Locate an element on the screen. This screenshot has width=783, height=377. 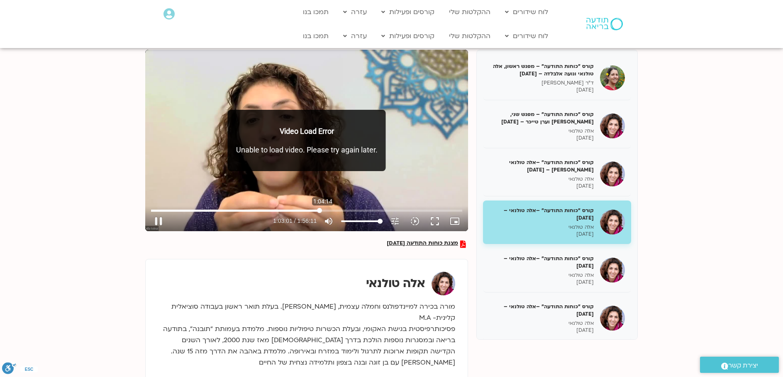
img: קורס "כוחות התודעה" –אלה טולנאי ומירה רגב – 27/05/25 is located at coordinates (612, 174).